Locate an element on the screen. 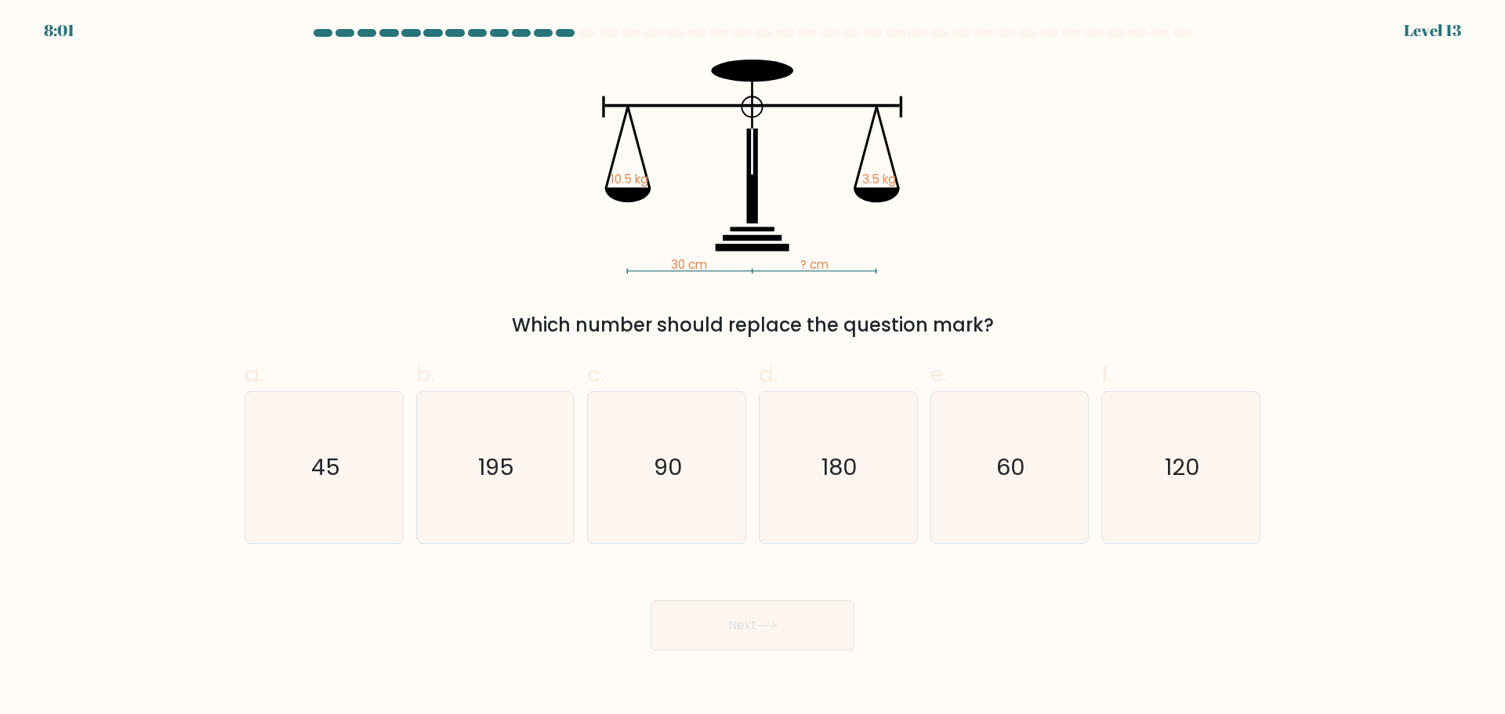 Image resolution: width=1505 pixels, height=714 pixels. span: f. is located at coordinates (1107, 374).